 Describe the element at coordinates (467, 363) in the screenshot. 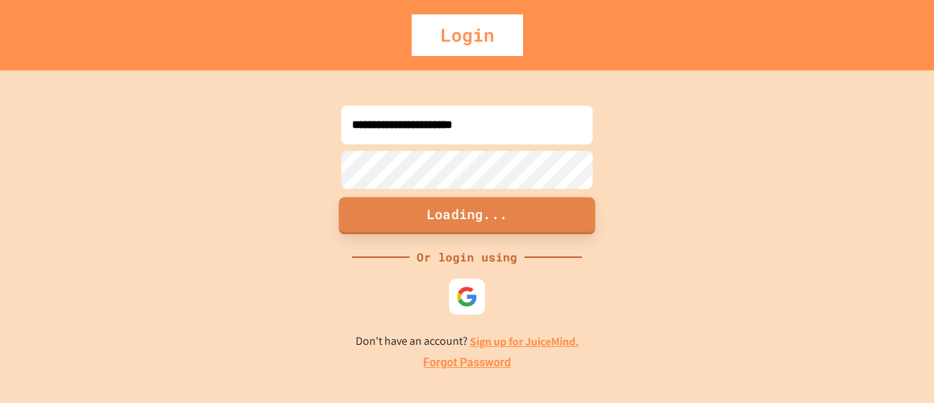

I see `a: Forgot Password` at that location.